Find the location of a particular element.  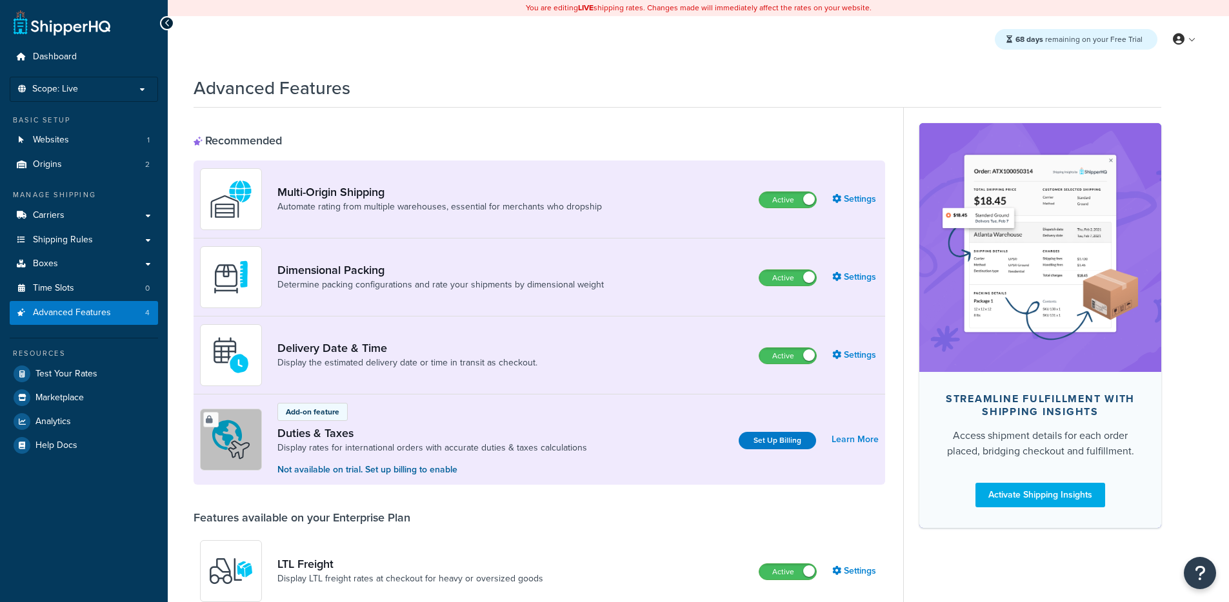

span: Dashboard is located at coordinates (55, 57).